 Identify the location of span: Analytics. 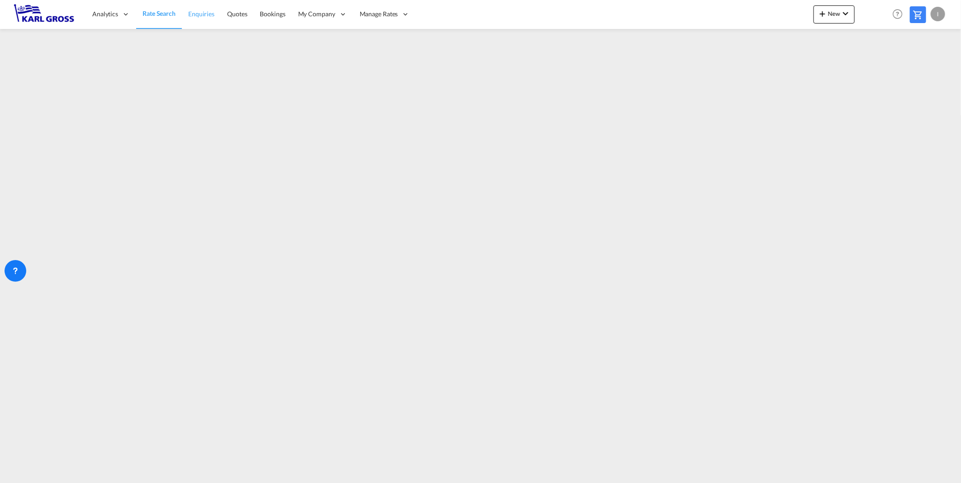
(105, 14).